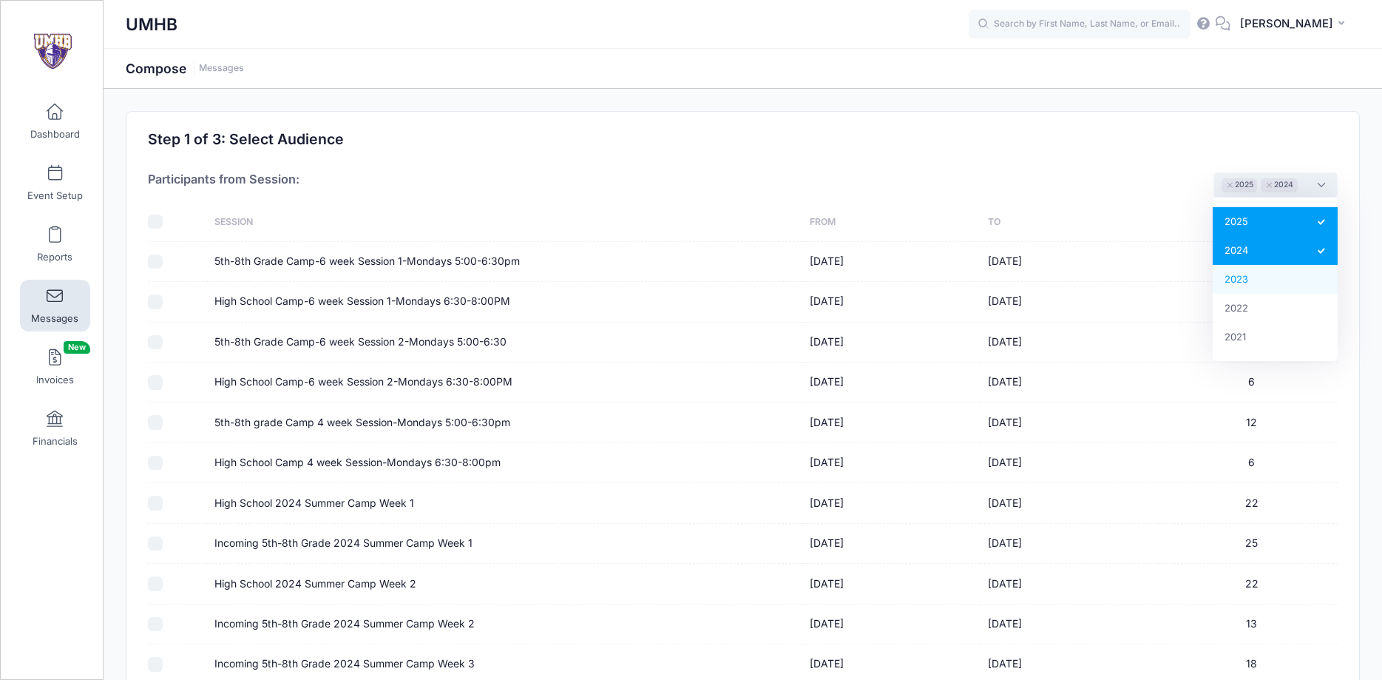 The height and width of the screenshot is (680, 1382). What do you see at coordinates (1284, 185) in the screenshot?
I see `span: 2024` at bounding box center [1284, 185].